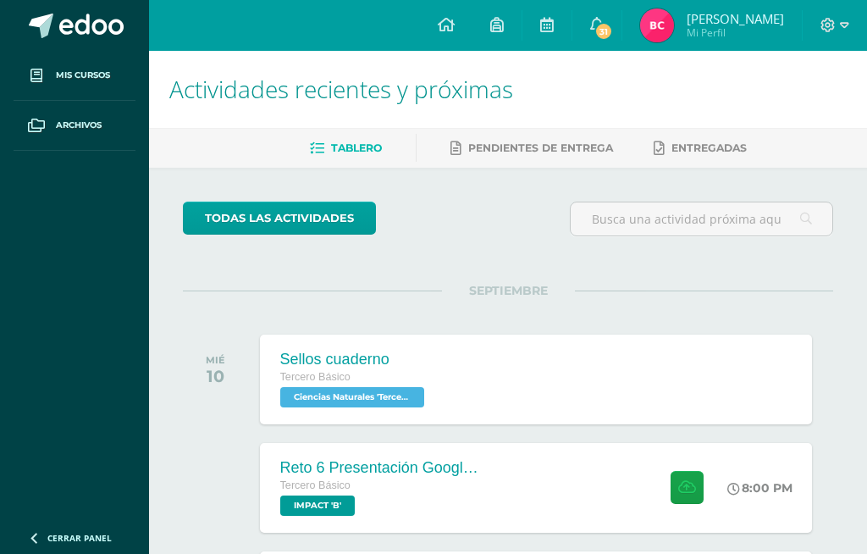 This screenshot has width=867, height=554. I want to click on span: Mis cursos, so click(83, 75).